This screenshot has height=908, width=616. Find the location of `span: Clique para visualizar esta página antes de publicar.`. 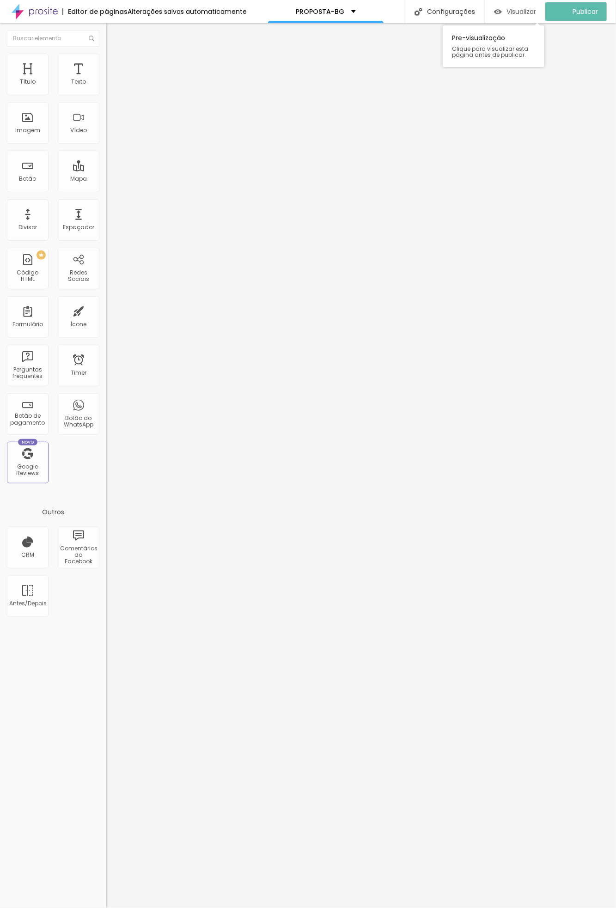

span: Clique para visualizar esta página antes de publicar. is located at coordinates (494, 52).